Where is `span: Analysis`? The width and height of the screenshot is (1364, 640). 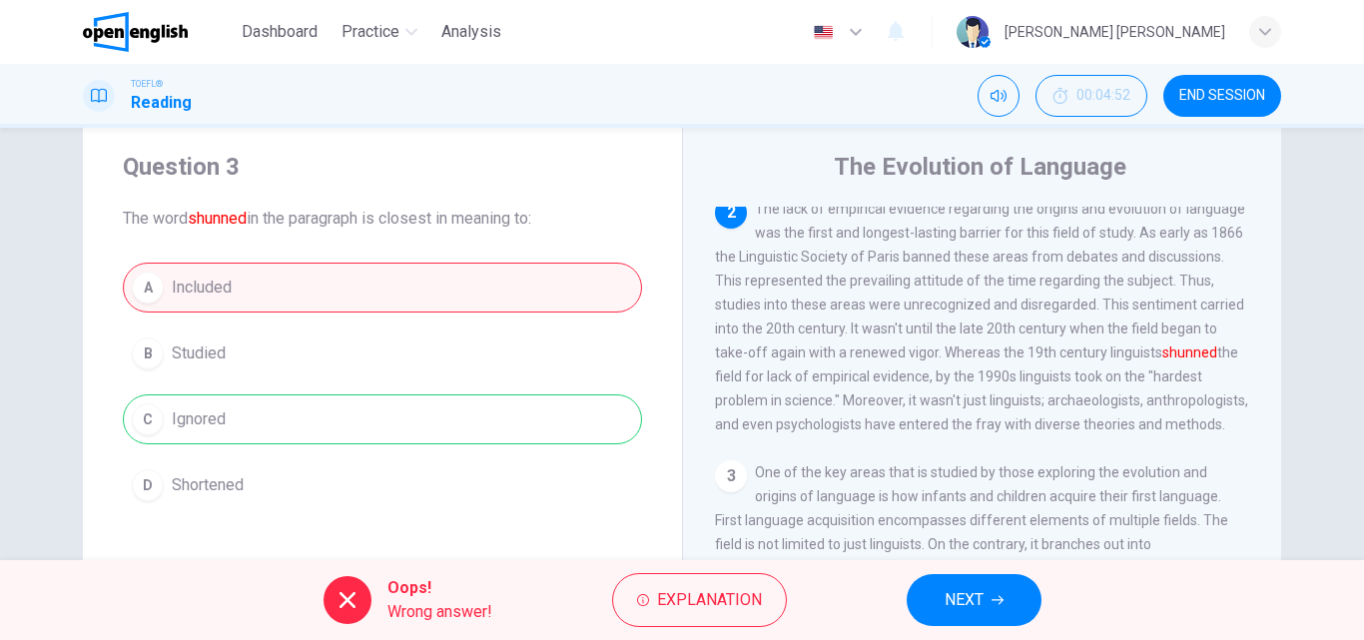
span: Analysis is located at coordinates (471, 32).